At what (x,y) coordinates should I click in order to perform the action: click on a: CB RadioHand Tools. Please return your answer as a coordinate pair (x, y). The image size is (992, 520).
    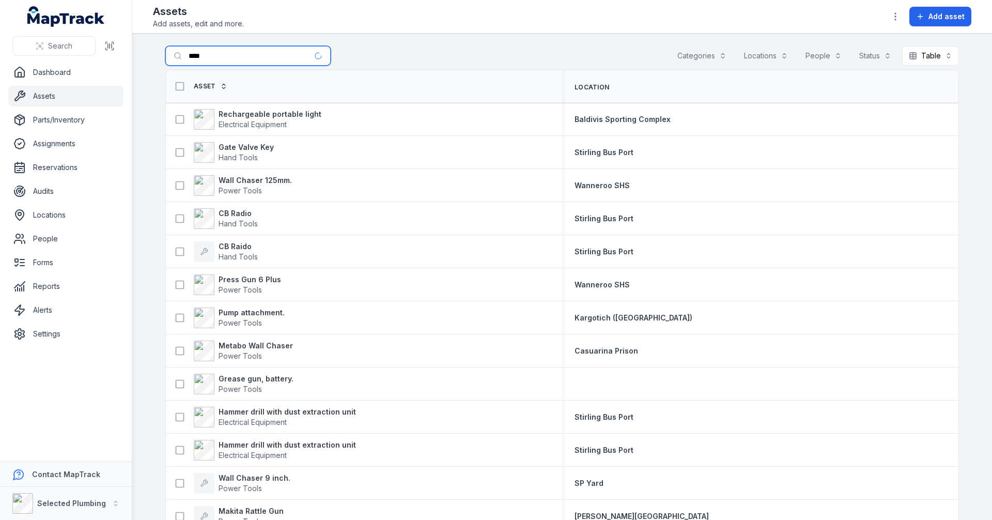
    Looking at the image, I should click on (226, 219).